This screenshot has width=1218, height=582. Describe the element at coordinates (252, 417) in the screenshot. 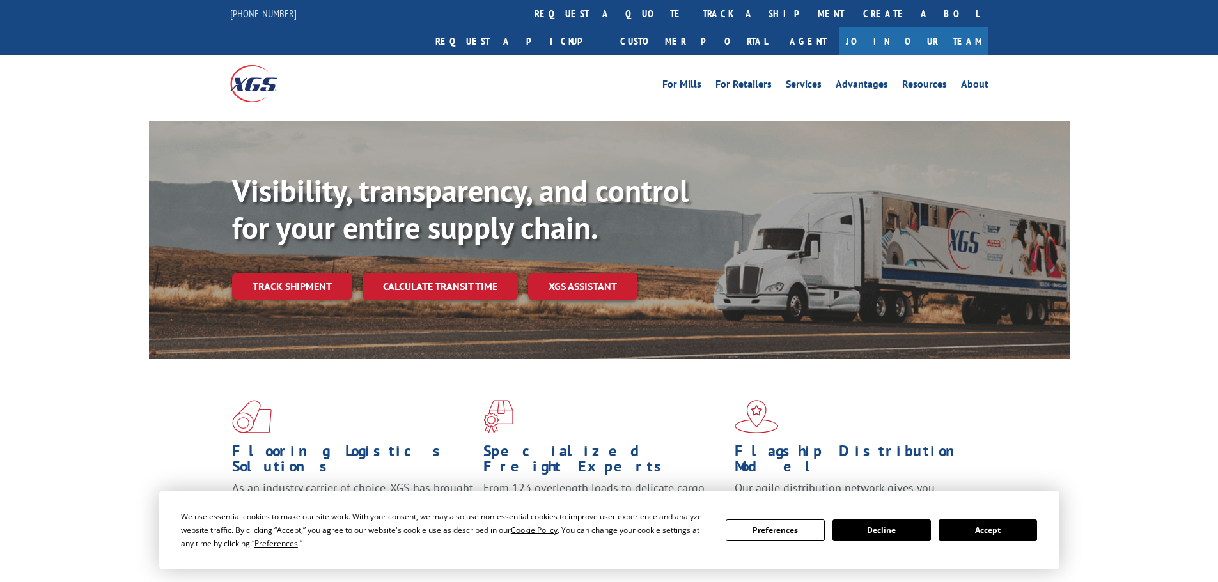

I see `img: xgs-icon-total-supply-chain-intelligence-red` at that location.